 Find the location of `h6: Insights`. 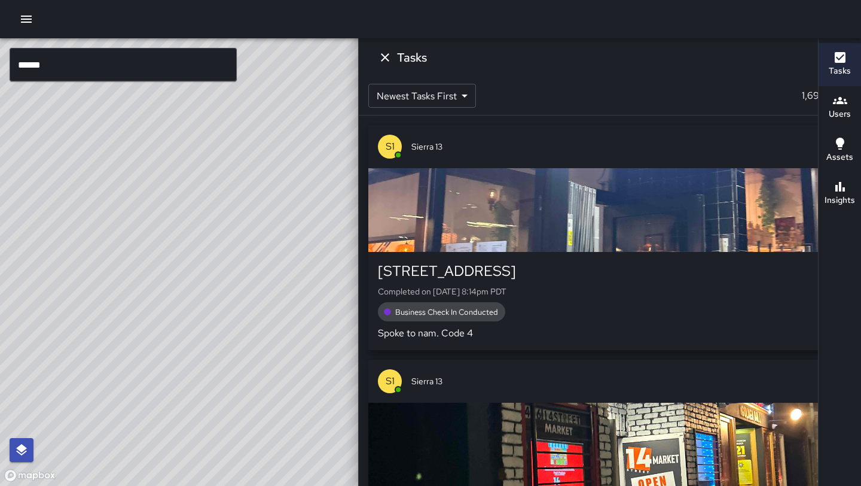

h6: Insights is located at coordinates (840, 200).